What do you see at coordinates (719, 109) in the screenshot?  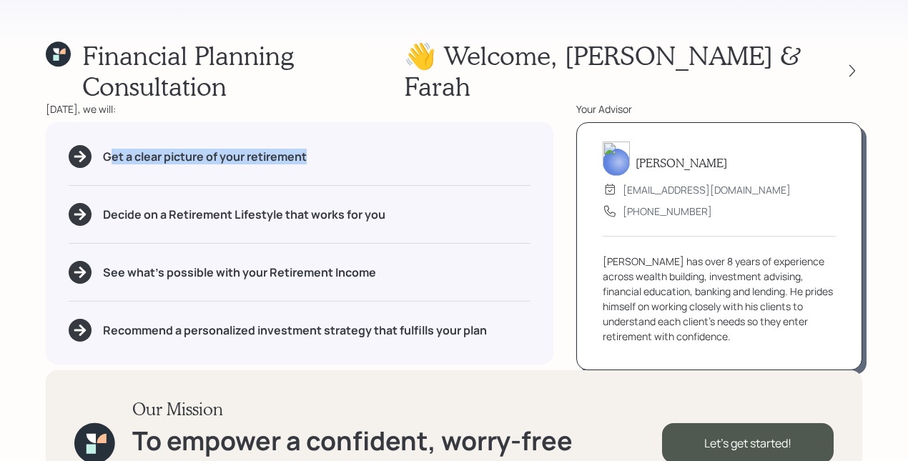 I see `div: Your Advisor` at bounding box center [719, 109].